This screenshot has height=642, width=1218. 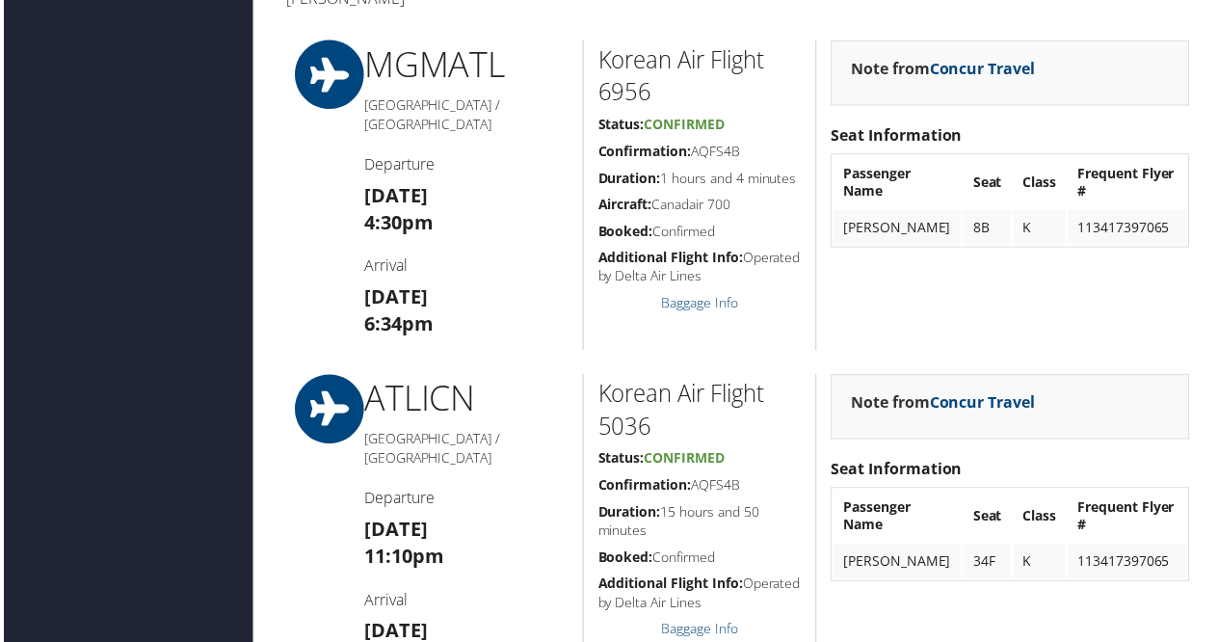 What do you see at coordinates (402, 558) in the screenshot?
I see `strong: 11:10pm` at bounding box center [402, 558].